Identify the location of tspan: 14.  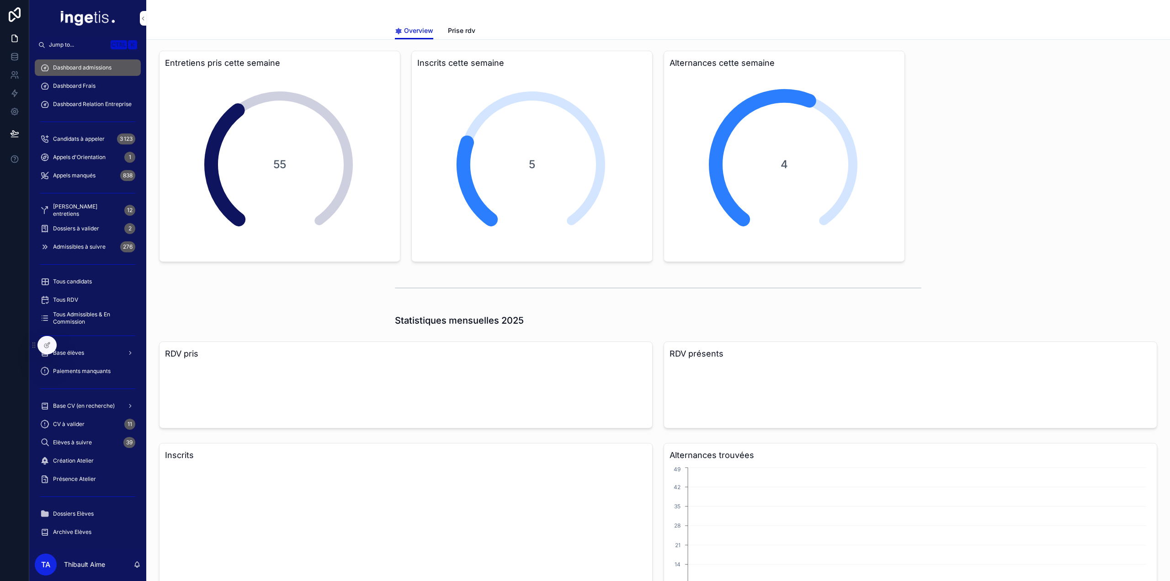
(678, 564).